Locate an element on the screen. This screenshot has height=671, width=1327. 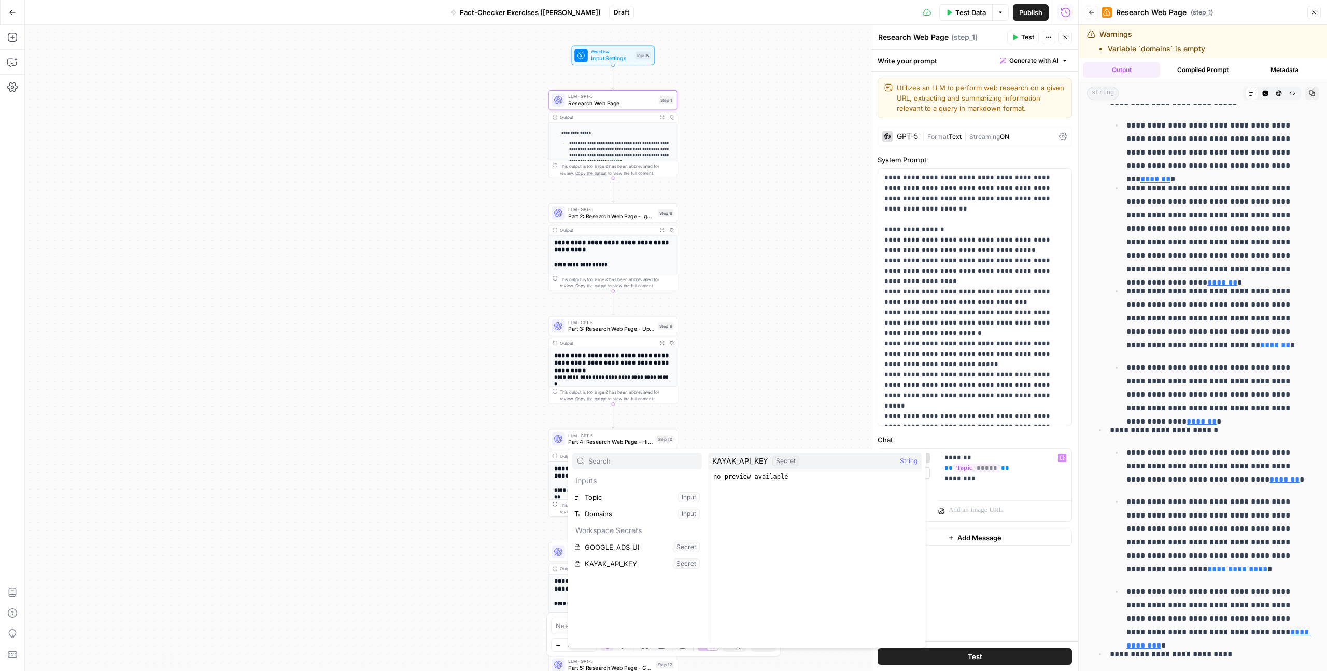
span: Workflow is located at coordinates (611, 51).